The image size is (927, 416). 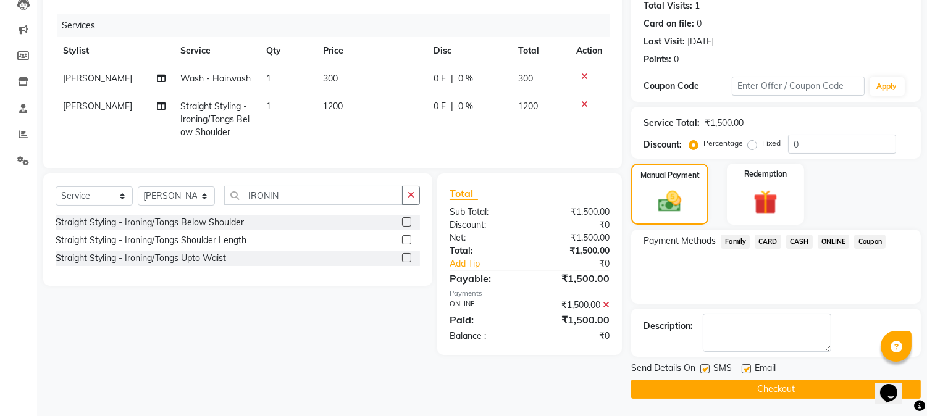 I want to click on span: Family, so click(x=735, y=242).